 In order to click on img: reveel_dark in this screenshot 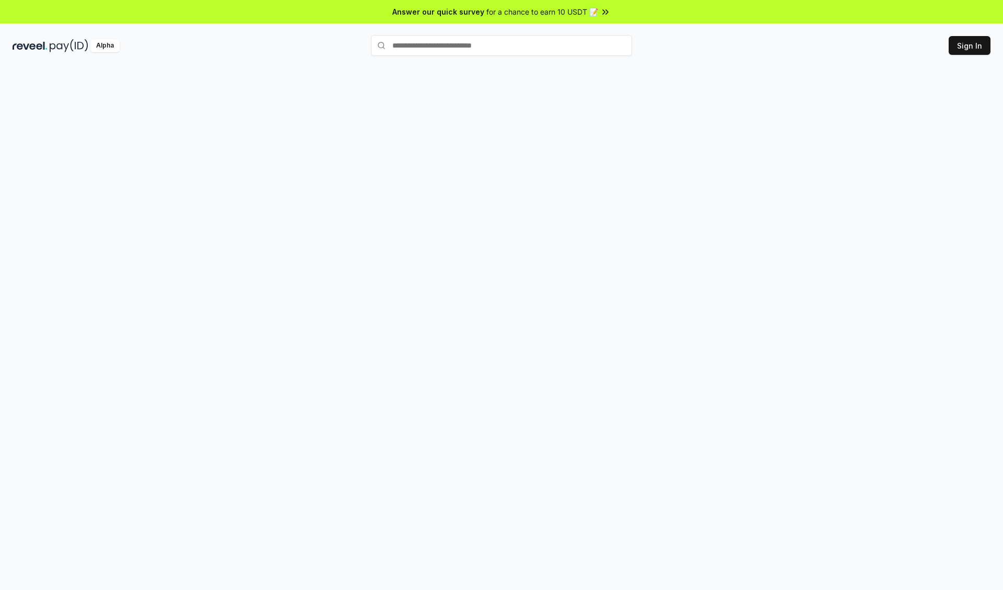, I will do `click(30, 45)`.